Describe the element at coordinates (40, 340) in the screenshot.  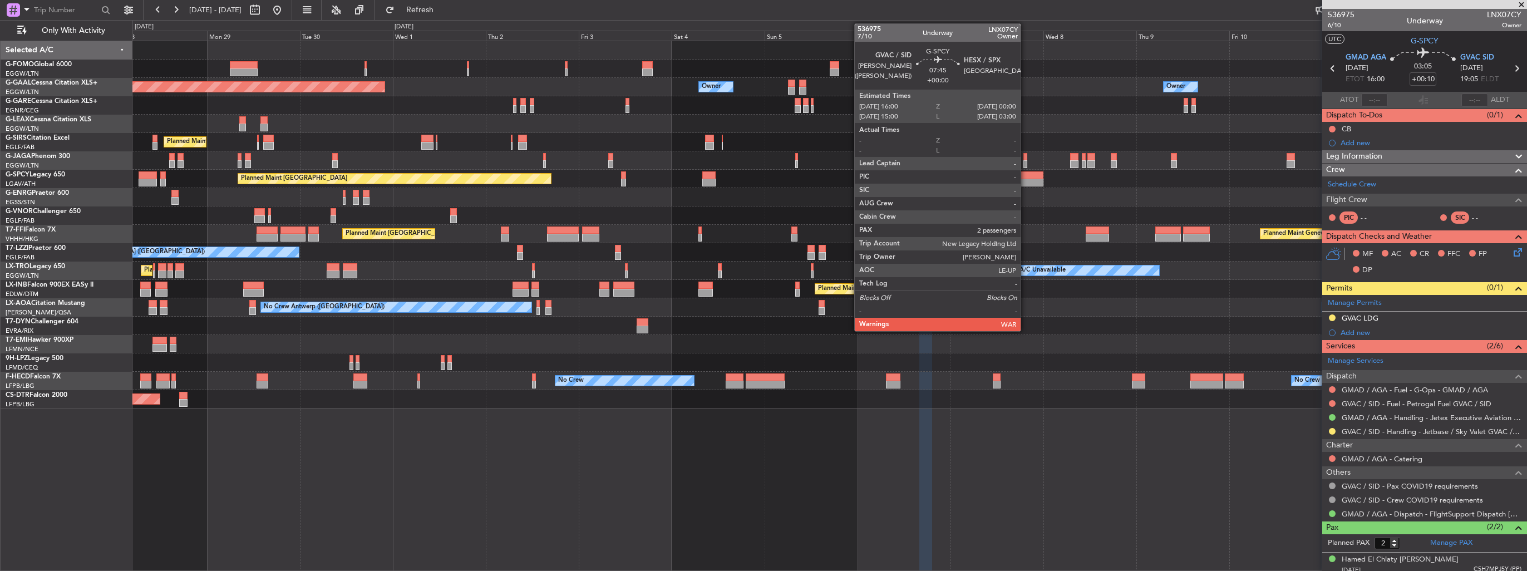
I see `a: T7-EMIHawker 900XP` at that location.